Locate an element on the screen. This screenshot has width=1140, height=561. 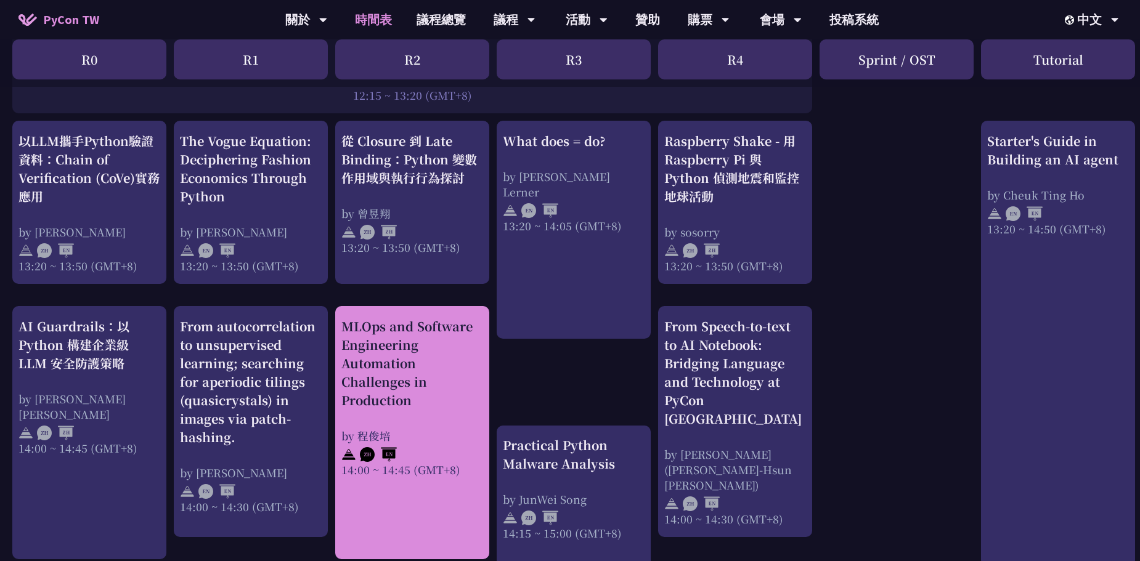
div: Tutorial is located at coordinates (1058, 59).